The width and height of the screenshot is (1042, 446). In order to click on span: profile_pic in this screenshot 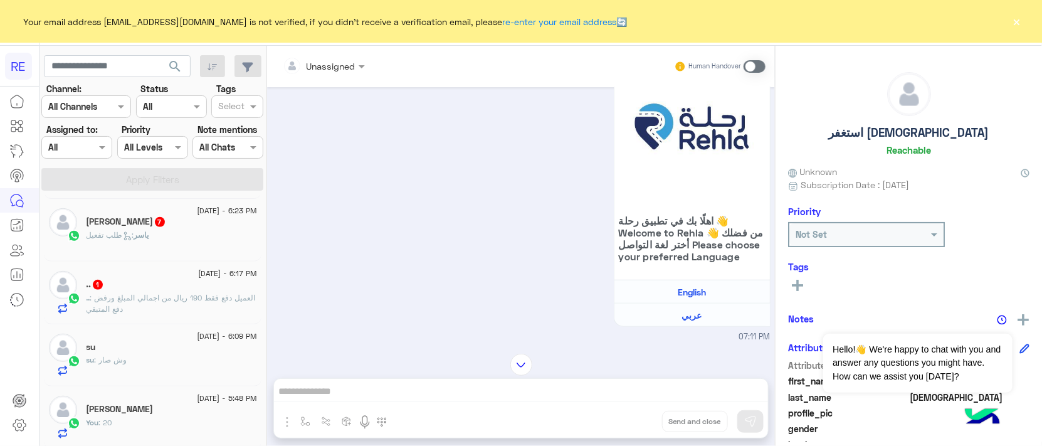, I will do `click(847, 412)`.